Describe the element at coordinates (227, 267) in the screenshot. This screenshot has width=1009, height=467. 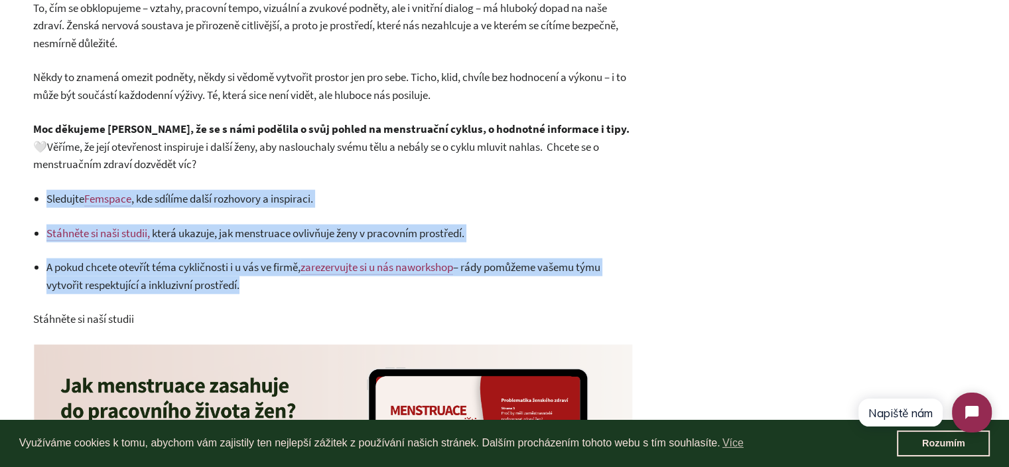
I see `span: A pokud chcete otevřít téma cykličnosti i u vás ve firmě,` at that location.